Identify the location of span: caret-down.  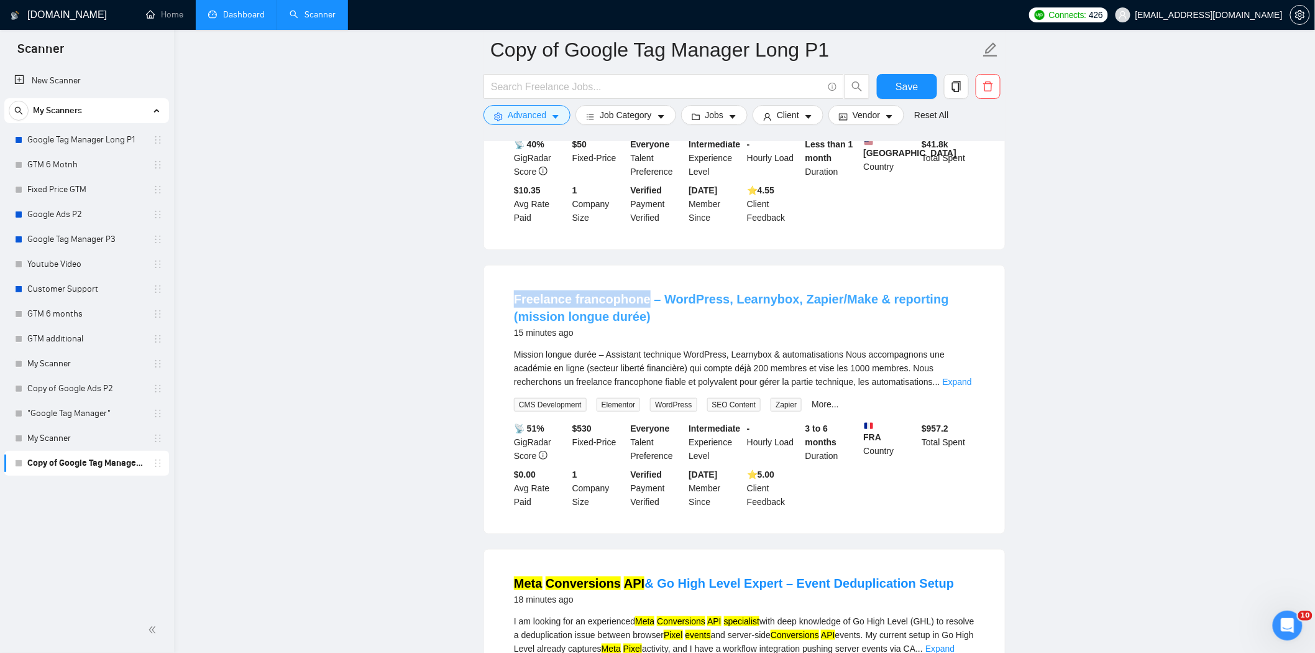
(733, 116).